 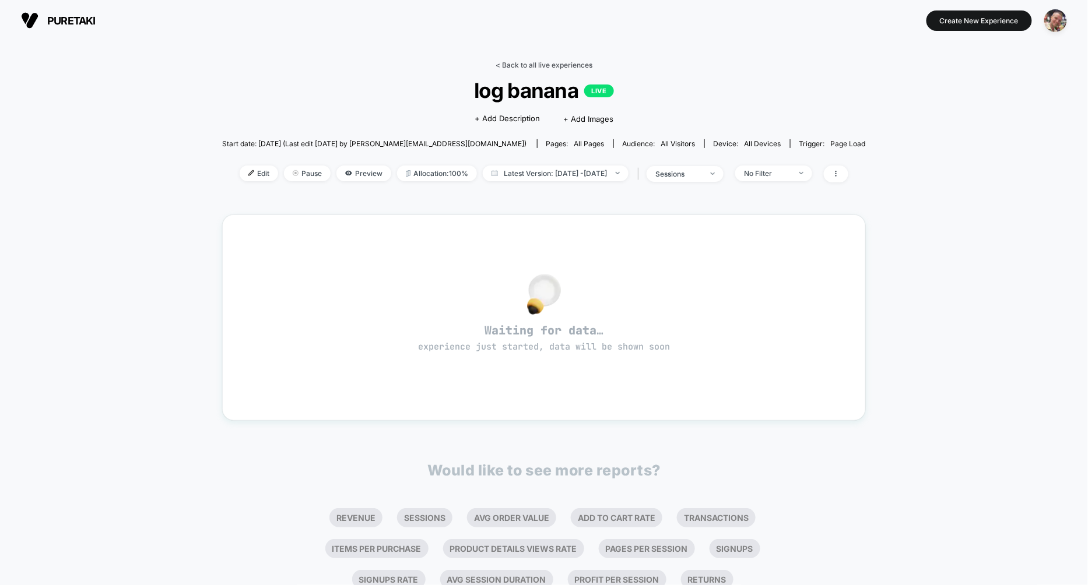 I want to click on span: Page Load, so click(x=848, y=143).